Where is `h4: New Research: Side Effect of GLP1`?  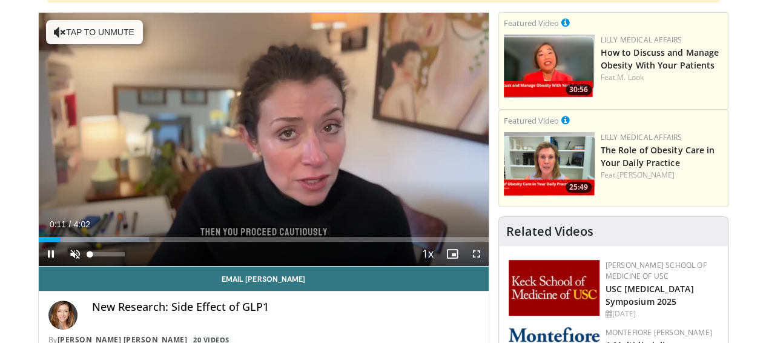
h4: New Research: Side Effect of GLP1 is located at coordinates (285, 307).